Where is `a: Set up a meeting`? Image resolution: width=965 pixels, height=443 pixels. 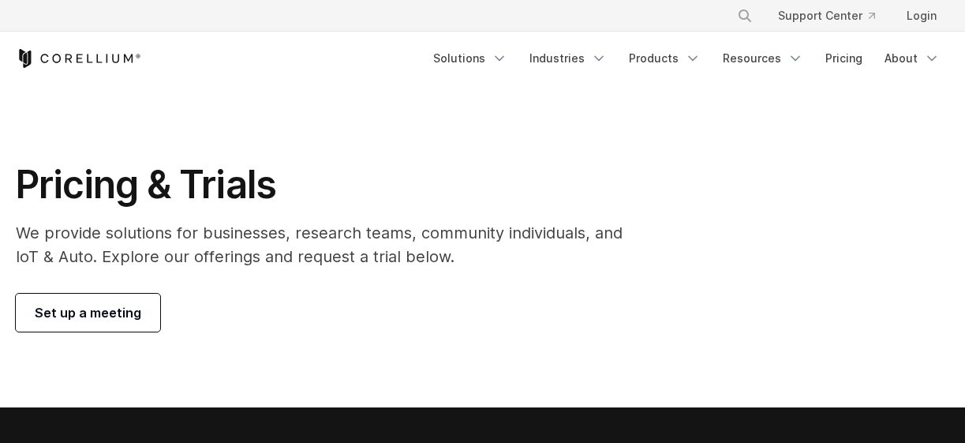 a: Set up a meeting is located at coordinates (88, 313).